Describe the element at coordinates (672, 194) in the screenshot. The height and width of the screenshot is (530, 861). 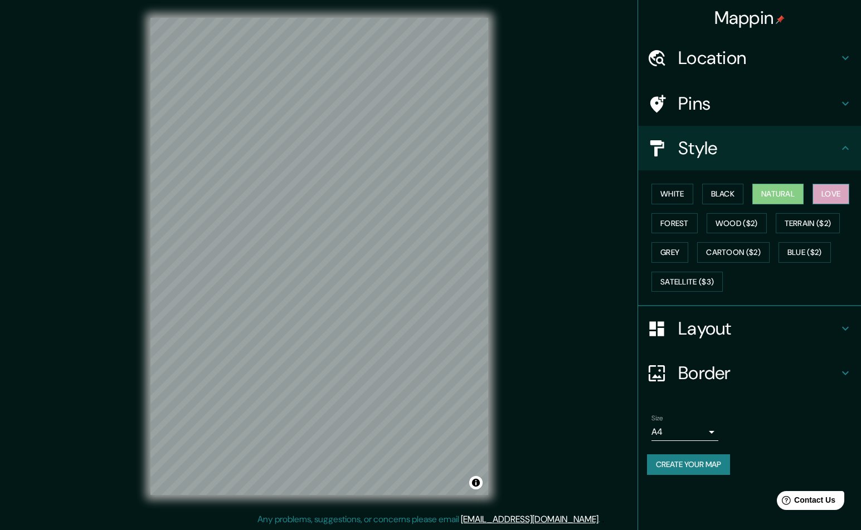
I see `button: White` at that location.